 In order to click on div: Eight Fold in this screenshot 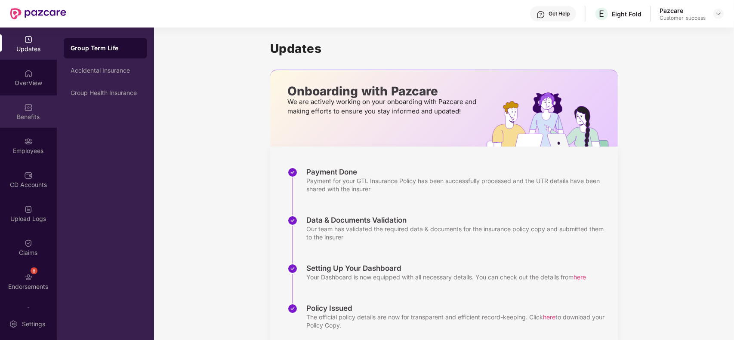, I will do `click(626, 14)`.